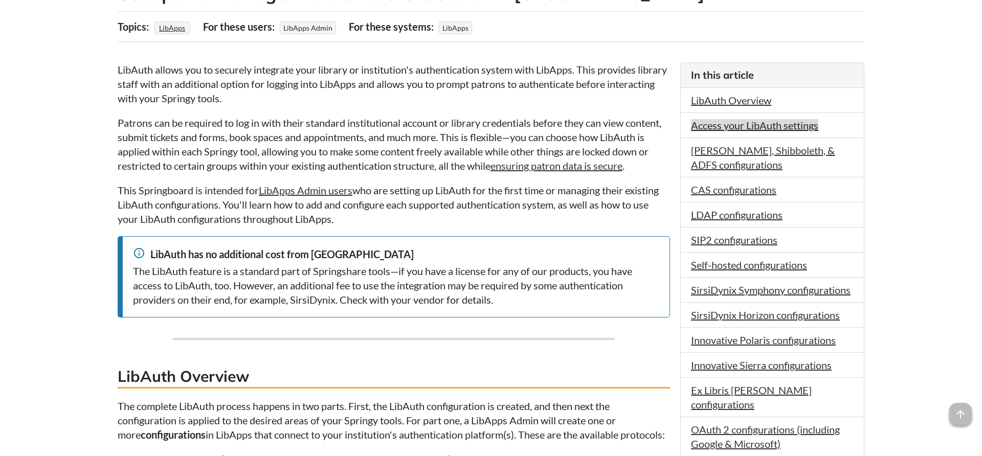  What do you see at coordinates (770, 290) in the screenshot?
I see `a: SirsiDynix Symphony configurations` at bounding box center [770, 290].